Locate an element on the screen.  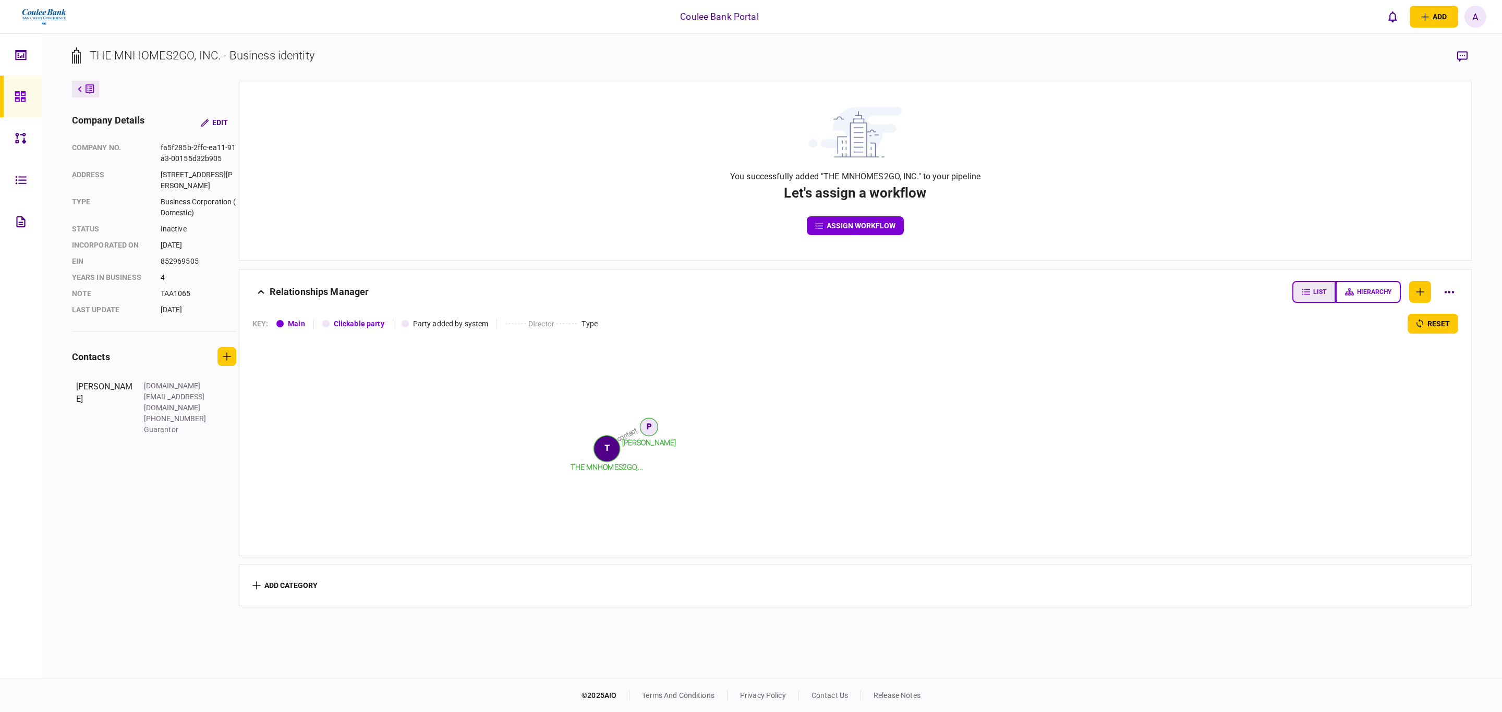
a: contact us is located at coordinates (830, 696).